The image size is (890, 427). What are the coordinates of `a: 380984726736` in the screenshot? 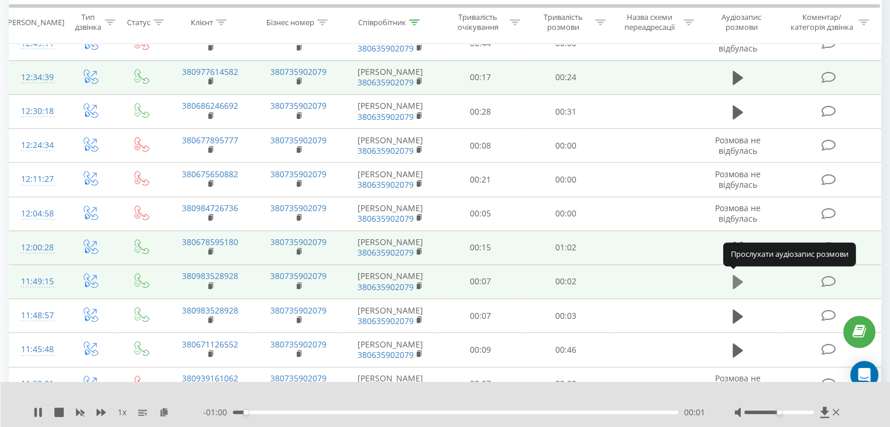 It's located at (210, 208).